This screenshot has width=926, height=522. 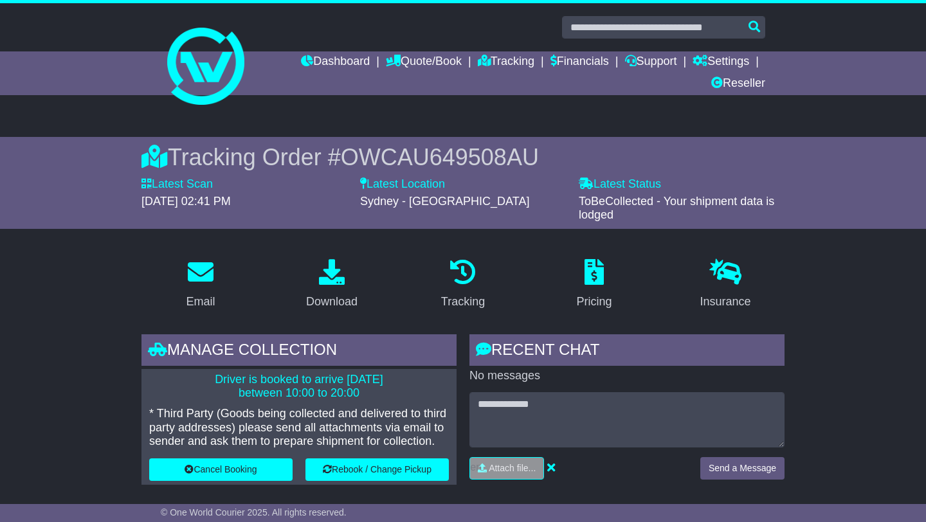 I want to click on div: Tracking Order #, so click(x=463, y=157).